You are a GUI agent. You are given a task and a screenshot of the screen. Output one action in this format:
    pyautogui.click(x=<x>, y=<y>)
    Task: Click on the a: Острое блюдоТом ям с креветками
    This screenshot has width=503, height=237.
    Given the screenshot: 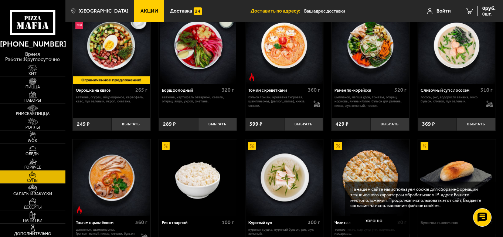 What is the action you would take?
    pyautogui.click(x=284, y=45)
    